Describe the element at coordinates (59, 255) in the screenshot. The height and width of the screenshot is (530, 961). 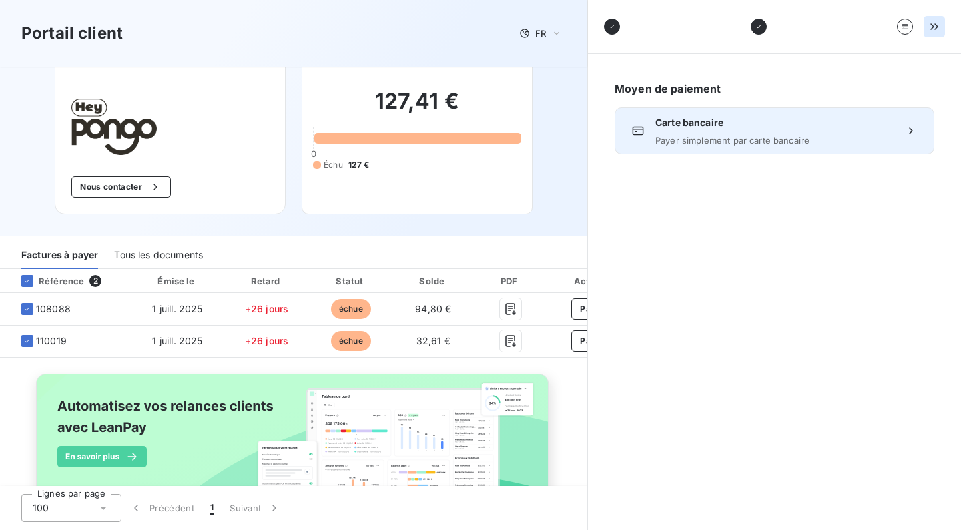
I see `div: Factures à payer` at that location.